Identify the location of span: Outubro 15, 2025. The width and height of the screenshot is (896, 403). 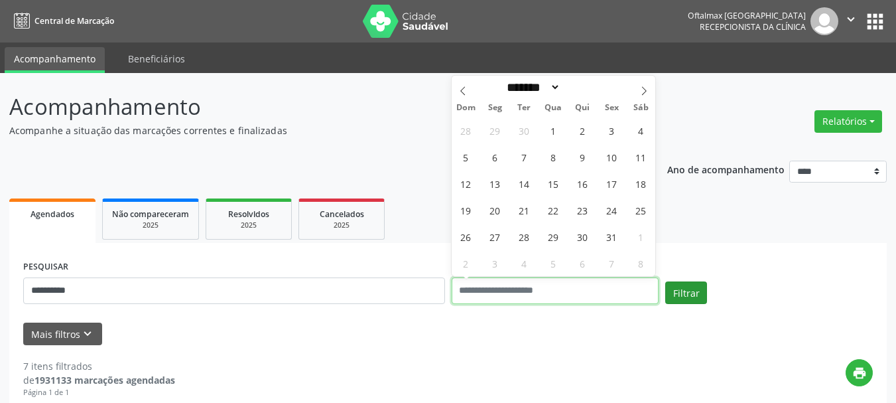
(553, 183).